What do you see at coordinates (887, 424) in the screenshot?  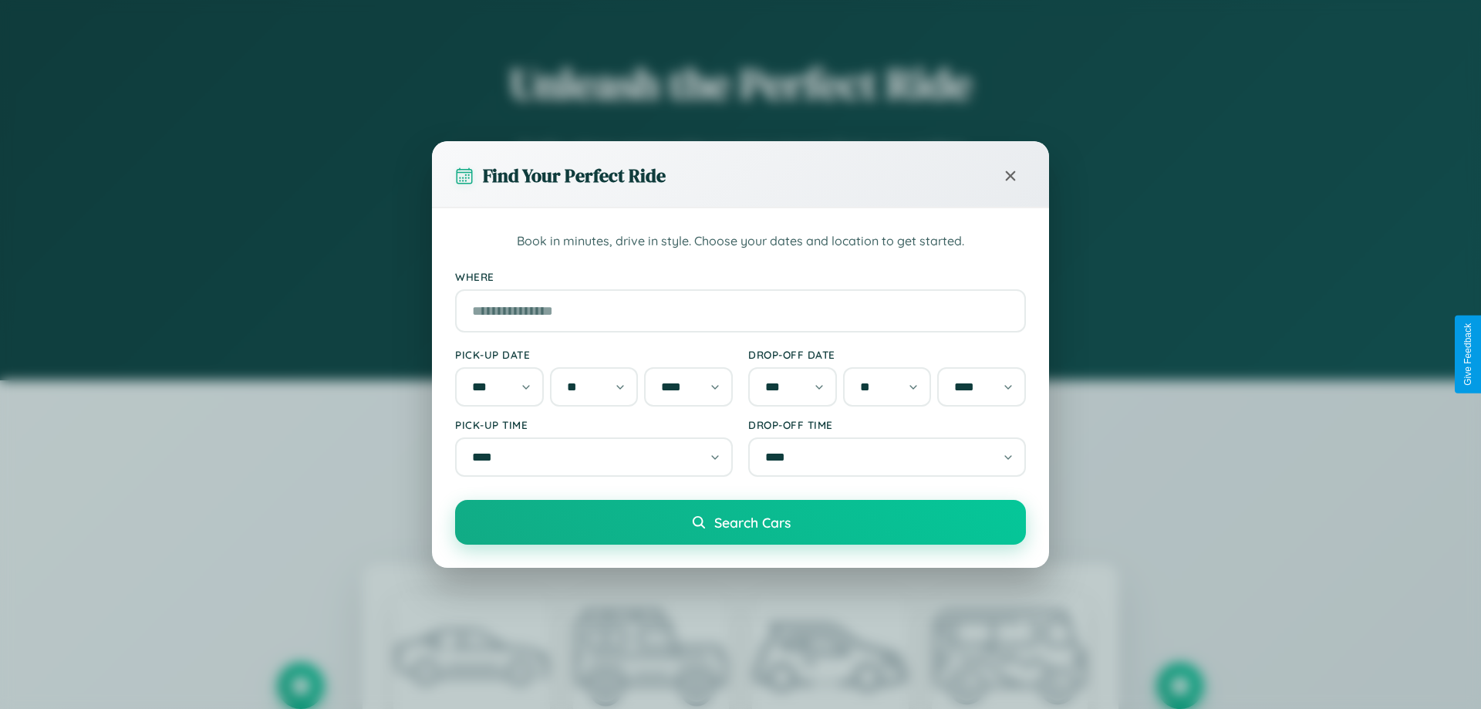 I see `label: Drop-off Time` at bounding box center [887, 424].